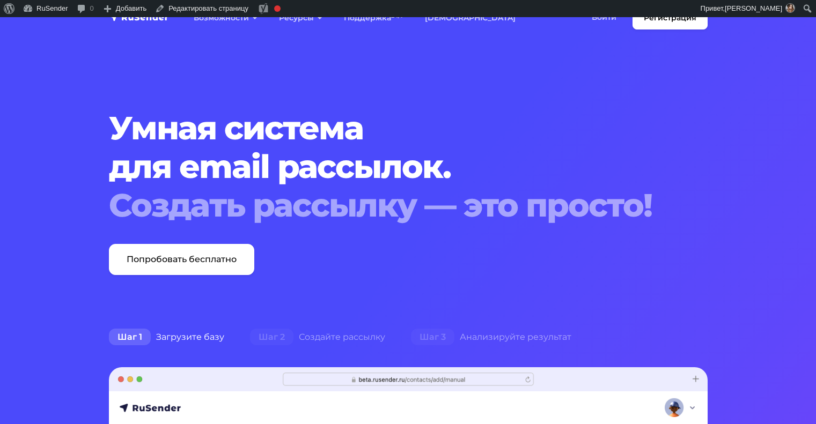  What do you see at coordinates (670, 18) in the screenshot?
I see `a: Регистрация` at bounding box center [670, 18].